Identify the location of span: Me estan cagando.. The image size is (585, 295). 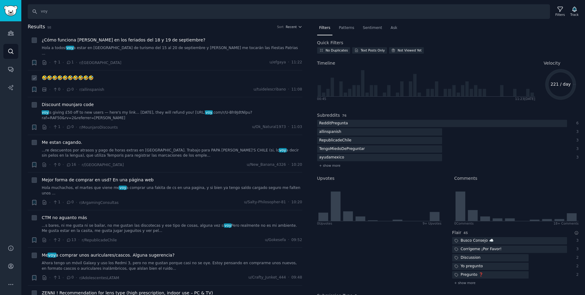
(62, 142).